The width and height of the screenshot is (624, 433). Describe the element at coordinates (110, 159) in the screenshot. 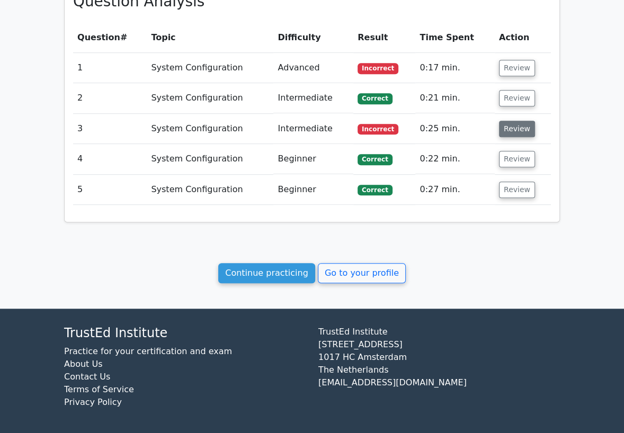

I see `td: 4` at that location.